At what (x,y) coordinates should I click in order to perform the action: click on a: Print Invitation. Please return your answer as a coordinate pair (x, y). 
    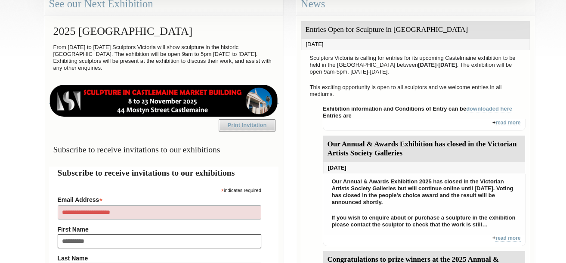
    Looking at the image, I should click on (247, 125).